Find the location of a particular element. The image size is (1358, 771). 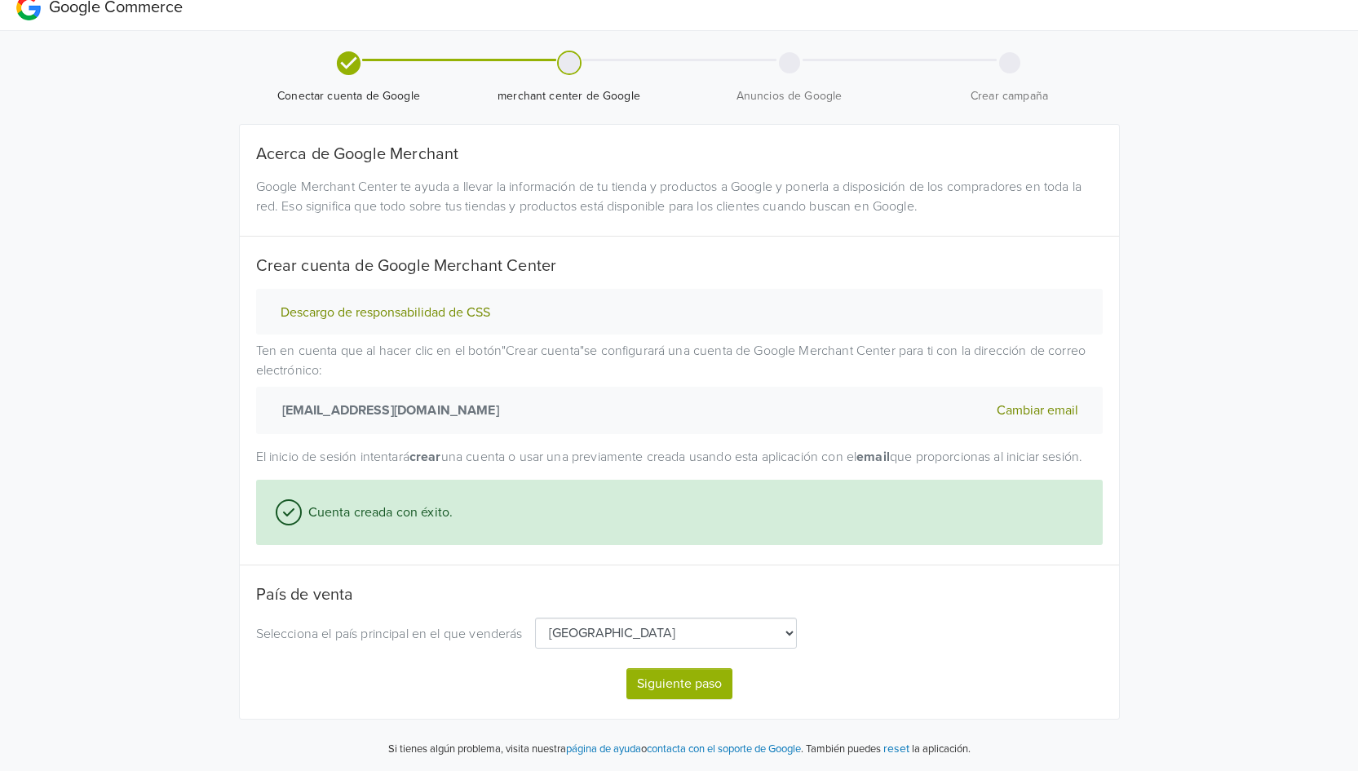

p: Si tienes algún problema, visita nuestra o . is located at coordinates (595, 749).